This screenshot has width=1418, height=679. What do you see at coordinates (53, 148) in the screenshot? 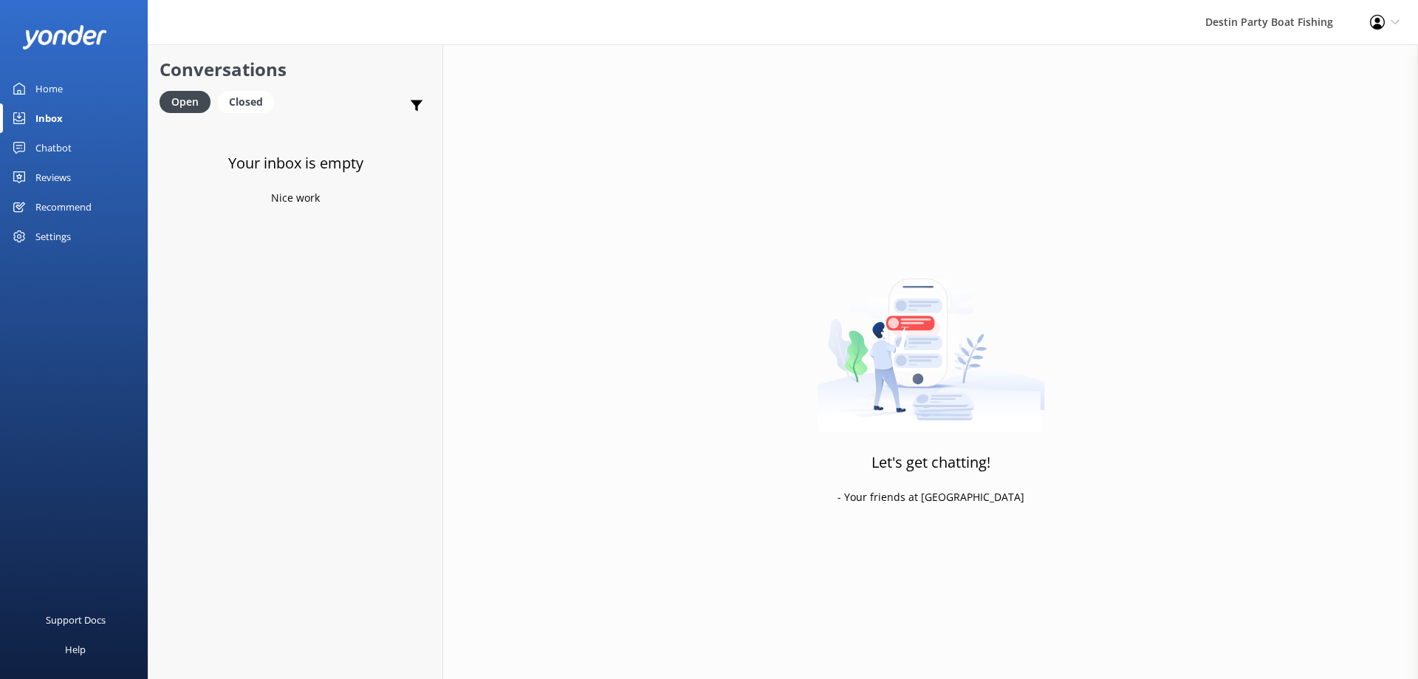
I see `div: Chatbot` at bounding box center [53, 148].